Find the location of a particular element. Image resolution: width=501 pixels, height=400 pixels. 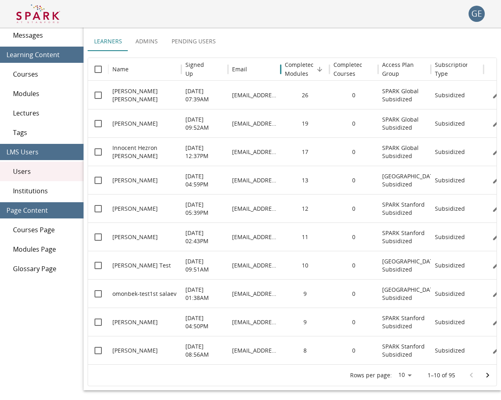

div: 11 is located at coordinates (305, 237).